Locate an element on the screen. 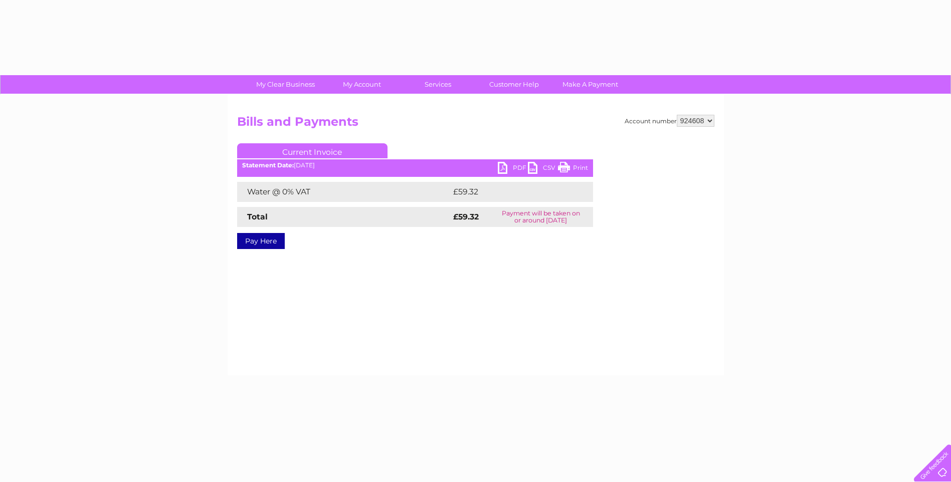 The image size is (951, 482). a: Pay Here is located at coordinates (261, 241).